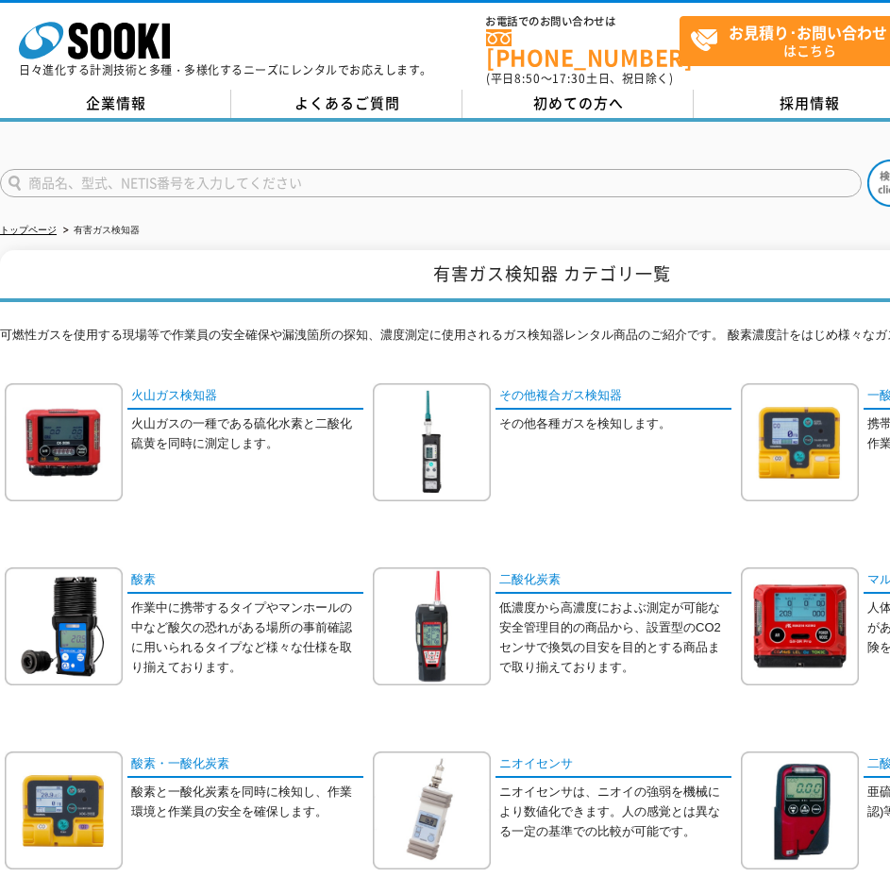  What do you see at coordinates (800, 626) in the screenshot?
I see `img: マルチガス検知器` at bounding box center [800, 626].